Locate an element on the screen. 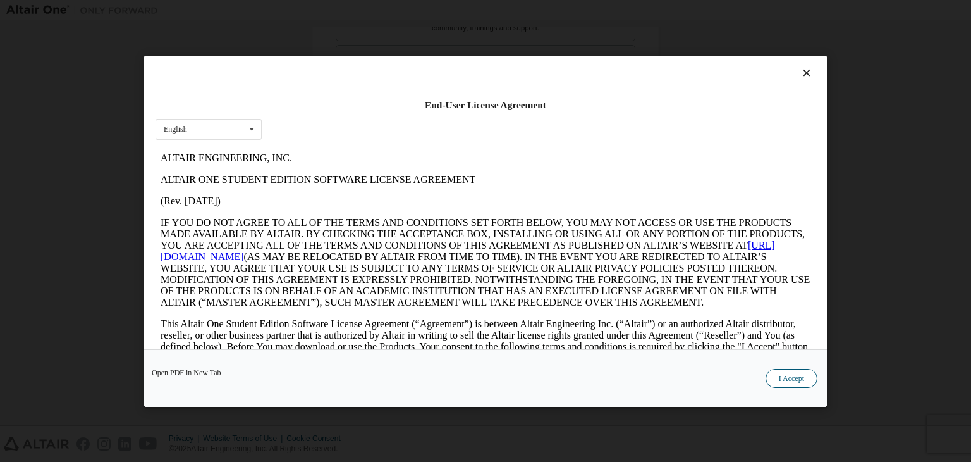 Image resolution: width=971 pixels, height=462 pixels. p: IF YOU DO NOT AGREE TO ALL OF THE TERMS AND CONDITIONS SET FORTH BELOW, YOU MAY NOT ACCESS OR USE... is located at coordinates (330, 115).